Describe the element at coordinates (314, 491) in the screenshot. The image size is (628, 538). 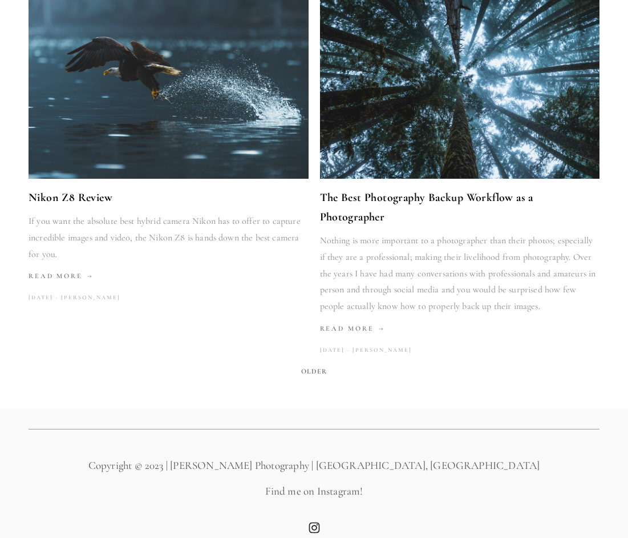
I see `p: Find me on Instagram!` at that location.